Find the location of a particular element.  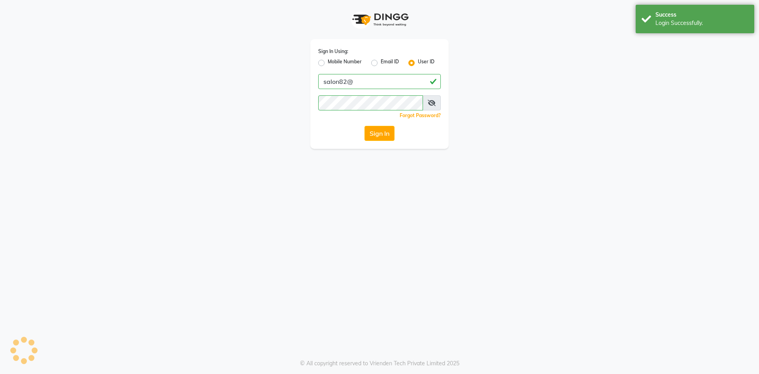

button: Sign In is located at coordinates (379, 133).